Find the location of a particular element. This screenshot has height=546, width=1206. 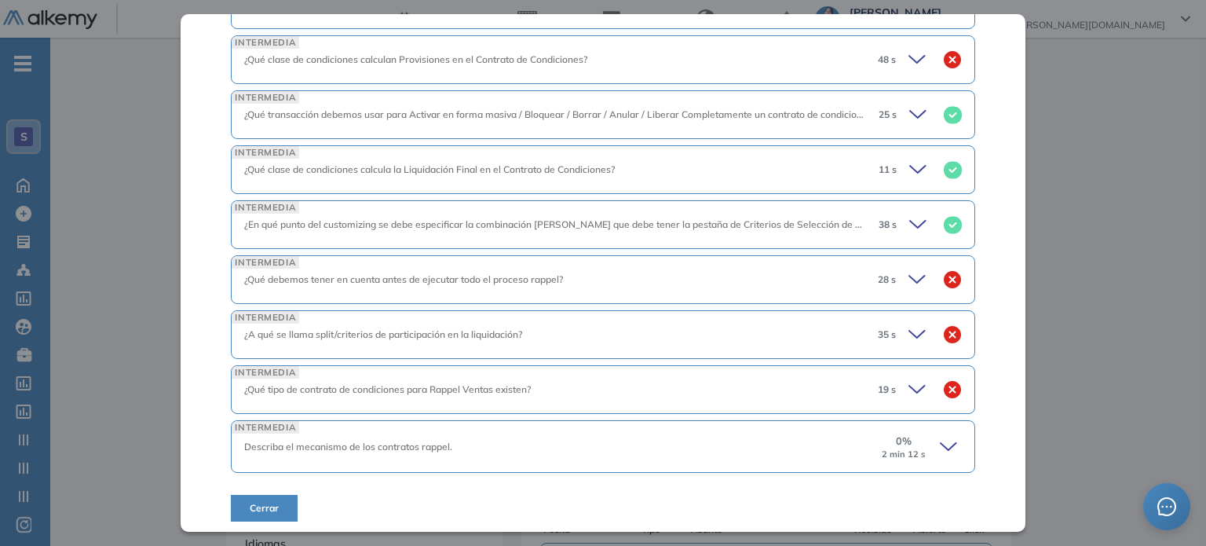

span: 19 s is located at coordinates (886, 389).